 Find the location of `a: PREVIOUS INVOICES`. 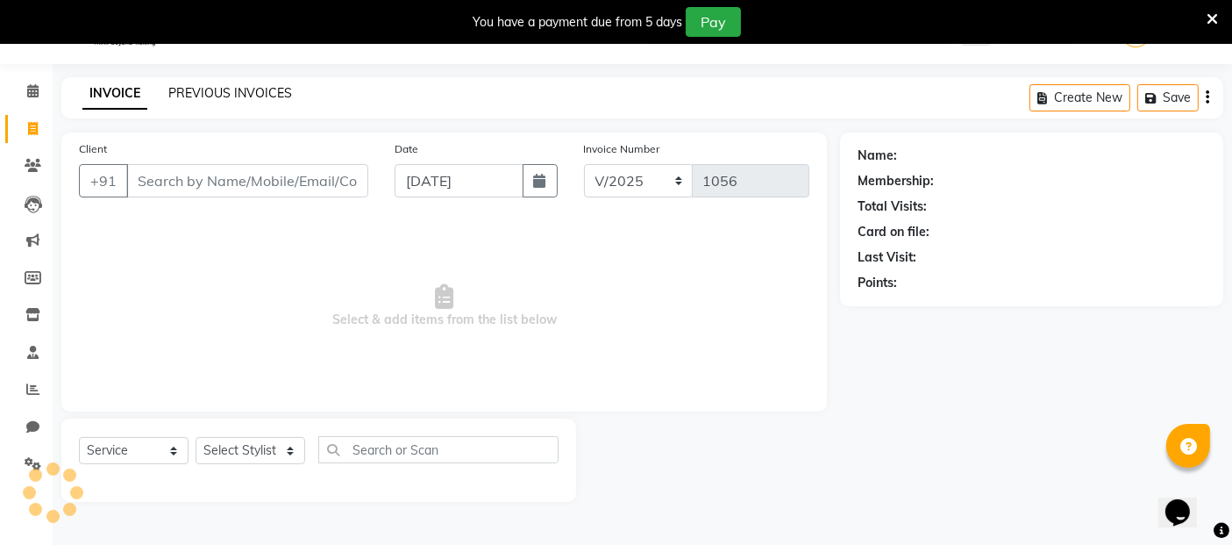

a: PREVIOUS INVOICES is located at coordinates (230, 93).